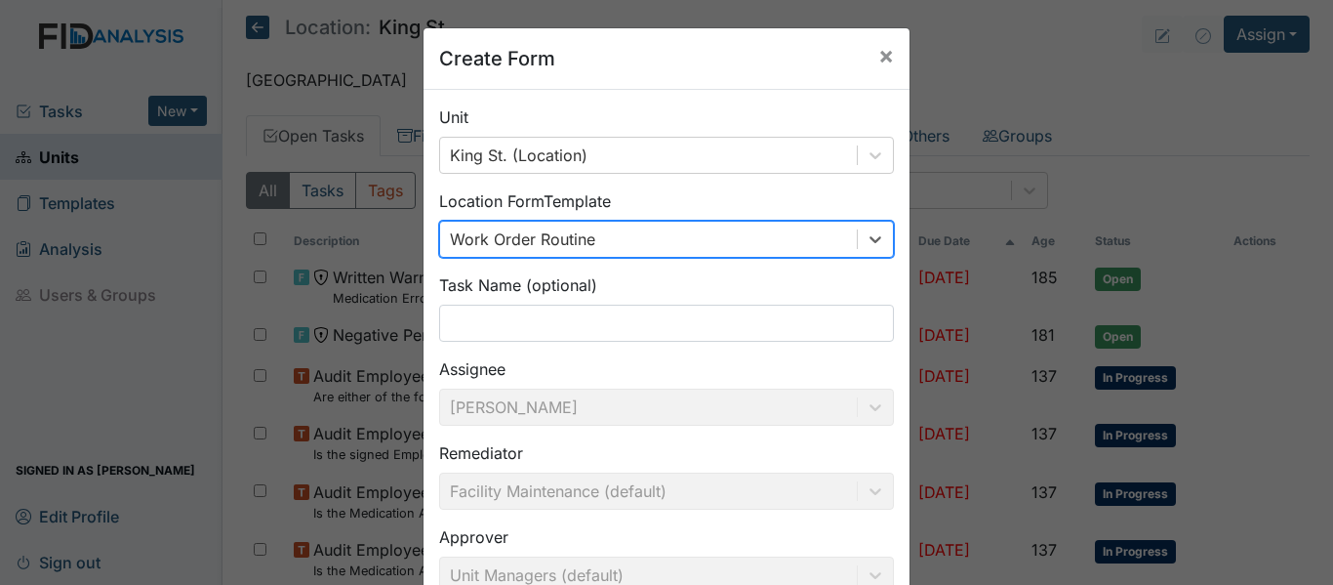 This screenshot has width=1333, height=585. Describe the element at coordinates (518, 285) in the screenshot. I see `label: Task Name (optional)` at that location.